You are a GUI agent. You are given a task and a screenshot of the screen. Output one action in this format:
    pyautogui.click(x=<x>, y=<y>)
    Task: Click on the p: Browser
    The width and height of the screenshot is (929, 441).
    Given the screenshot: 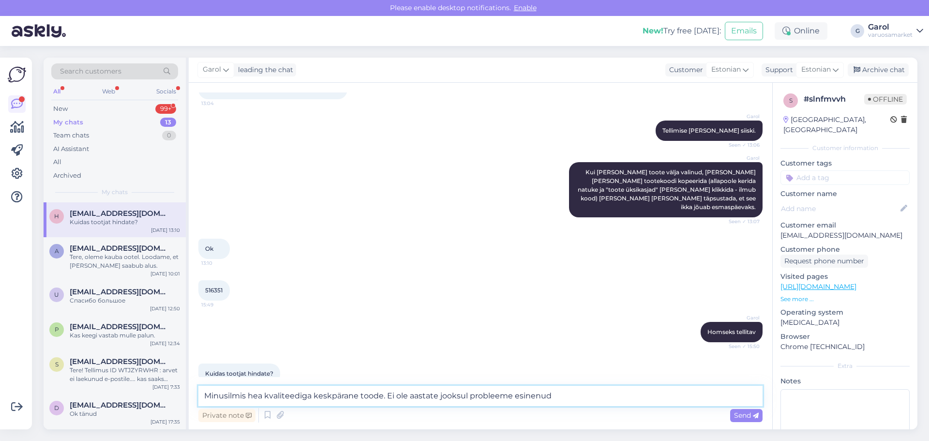 What is the action you would take?
    pyautogui.click(x=845, y=336)
    